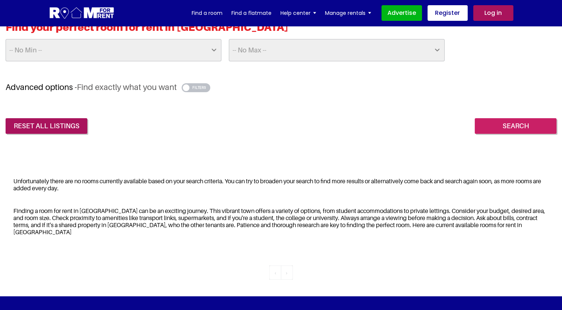 Image resolution: width=562 pixels, height=310 pixels. I want to click on input: Search, so click(515, 126).